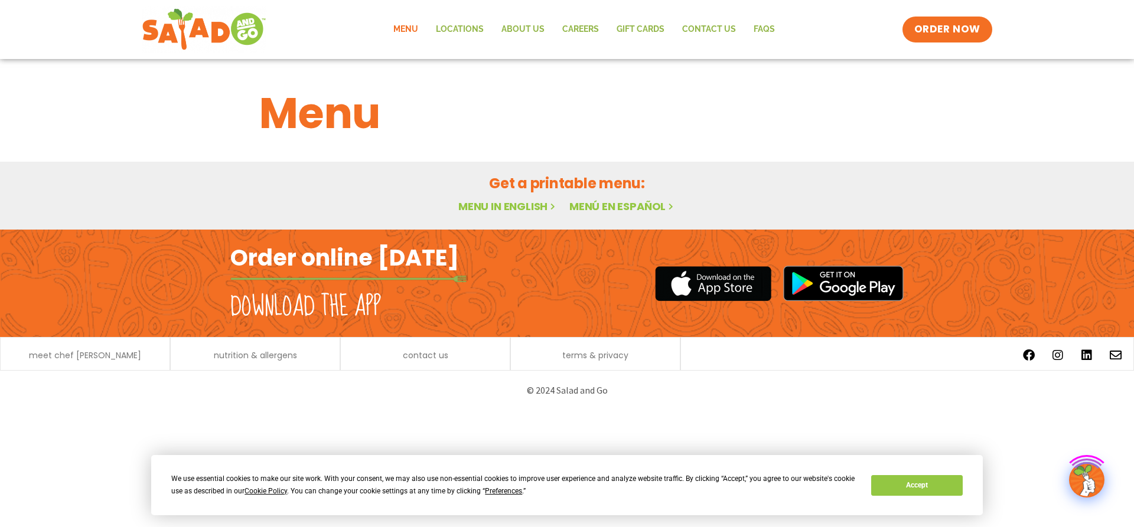  I want to click on img: google_play, so click(843, 284).